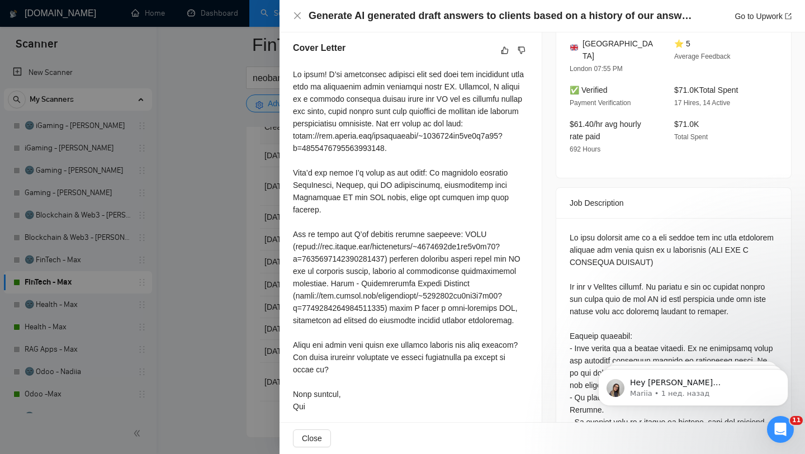  What do you see at coordinates (702, 56) in the screenshot?
I see `span: Average Feedback` at bounding box center [702, 56].